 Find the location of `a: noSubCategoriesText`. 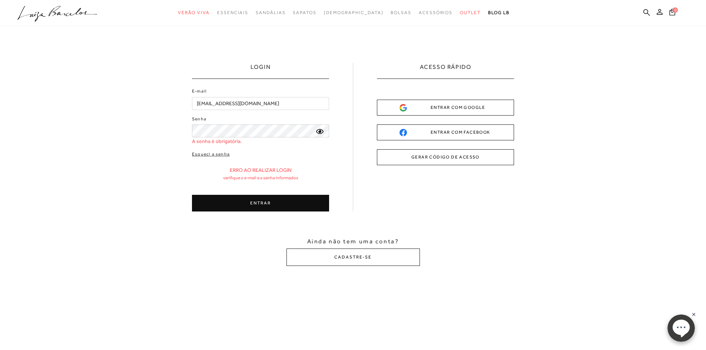

a: noSubCategoriesText is located at coordinates (354, 13).